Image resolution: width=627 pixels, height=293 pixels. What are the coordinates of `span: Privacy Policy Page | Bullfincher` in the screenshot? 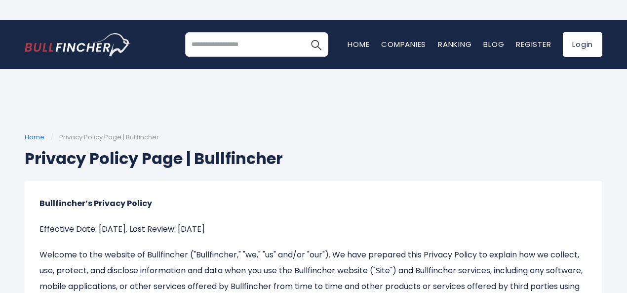 It's located at (109, 137).